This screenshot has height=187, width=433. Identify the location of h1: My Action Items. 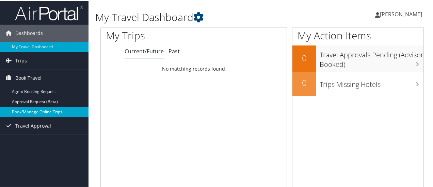
(357, 35).